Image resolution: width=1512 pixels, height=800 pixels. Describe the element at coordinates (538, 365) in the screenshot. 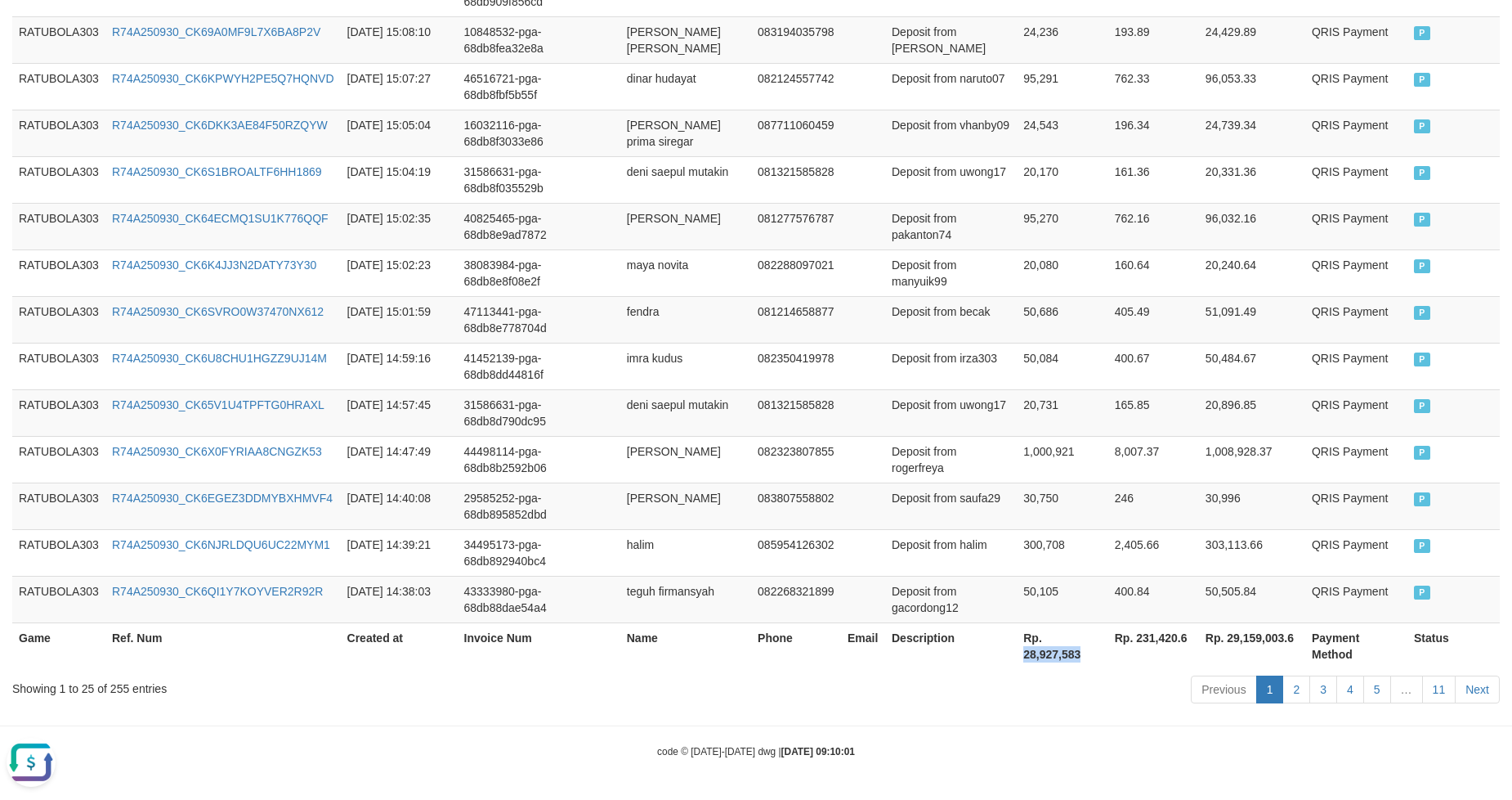

I see `td: 41452139-pga-68db8dd44816f` at that location.